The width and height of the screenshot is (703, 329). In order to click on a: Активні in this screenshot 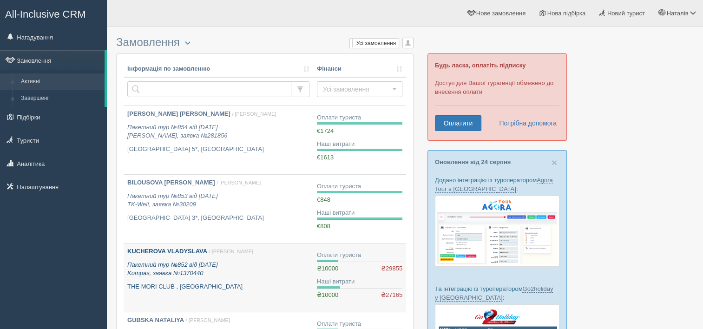, I will do `click(60, 82)`.